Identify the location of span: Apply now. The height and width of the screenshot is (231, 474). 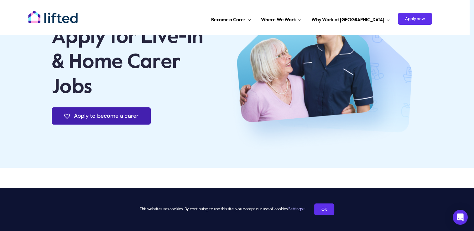
(415, 19).